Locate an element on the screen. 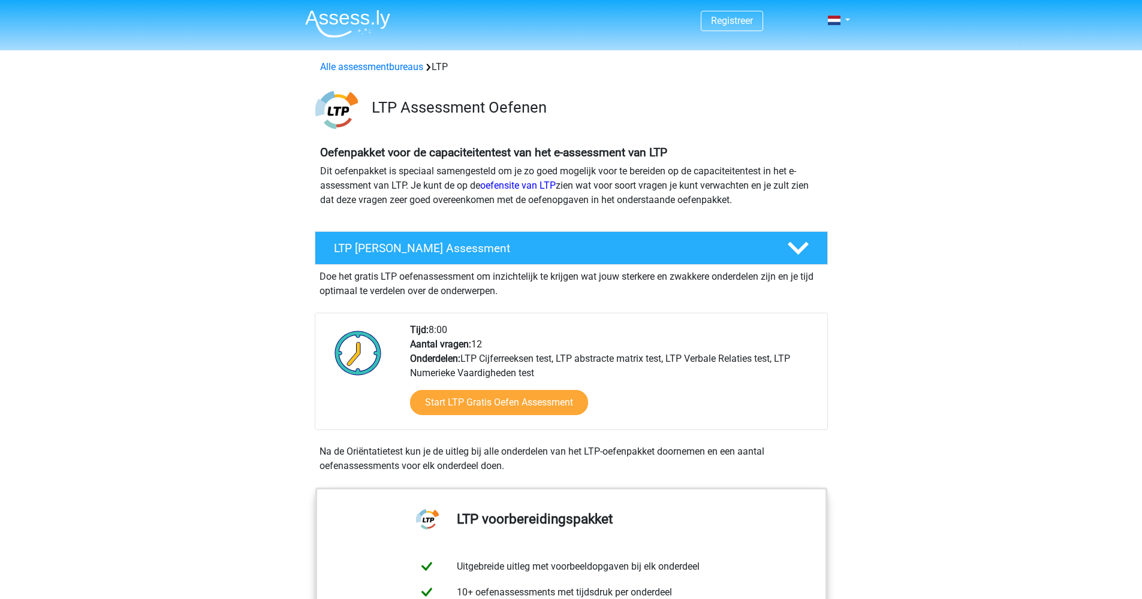  img: Klok is located at coordinates (358, 353).